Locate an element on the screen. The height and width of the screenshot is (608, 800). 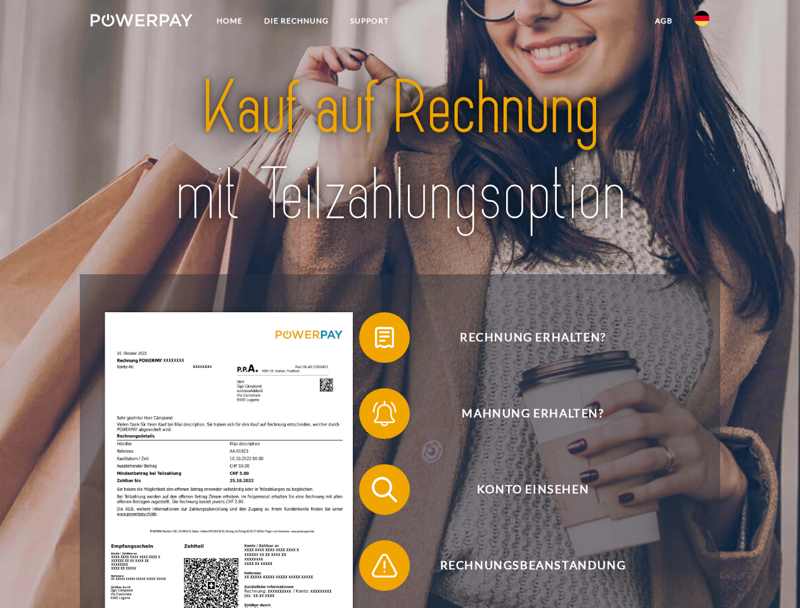
button: Rechnung erhalten? is located at coordinates (524, 337).